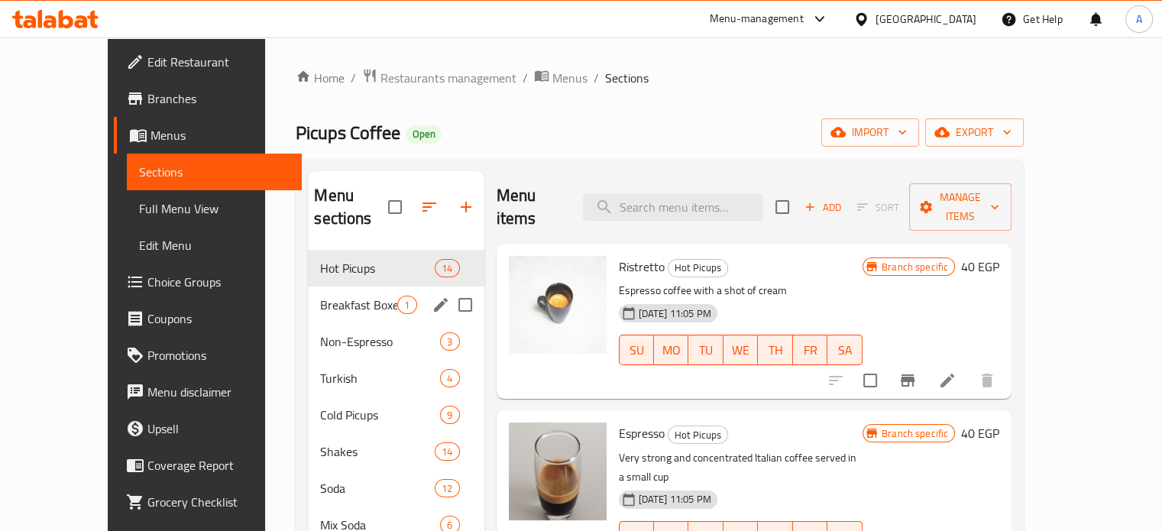 The height and width of the screenshot is (531, 1162). I want to click on a: Promotions, so click(208, 355).